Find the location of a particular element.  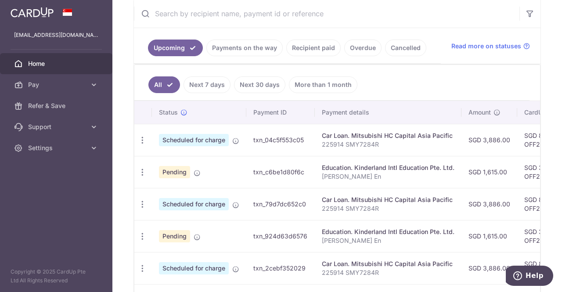

span: Amount is located at coordinates (480, 112).